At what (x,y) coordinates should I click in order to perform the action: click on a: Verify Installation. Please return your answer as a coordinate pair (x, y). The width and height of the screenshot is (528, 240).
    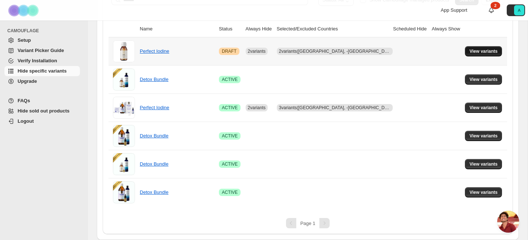
    Looking at the image, I should click on (42, 61).